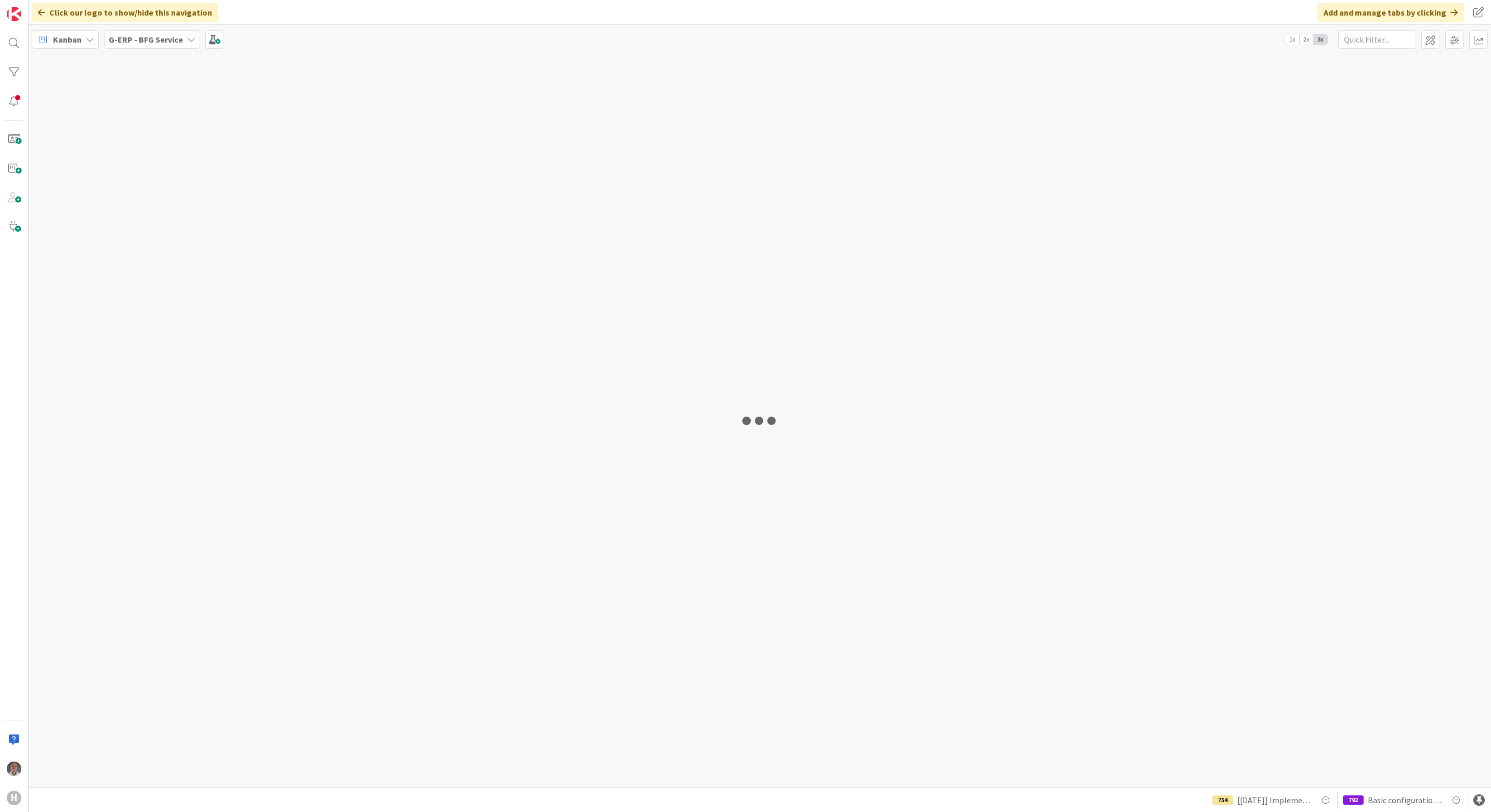 This screenshot has height=812, width=1491. What do you see at coordinates (145, 40) in the screenshot?
I see `b: G-ERP - BFG Service` at bounding box center [145, 40].